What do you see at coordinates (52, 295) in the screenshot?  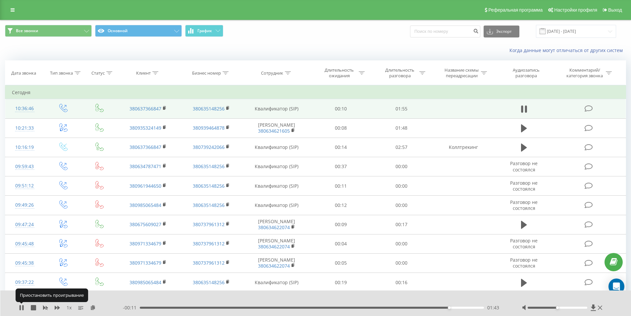 I see `div: Приостановить проигрывание` at bounding box center [52, 295].